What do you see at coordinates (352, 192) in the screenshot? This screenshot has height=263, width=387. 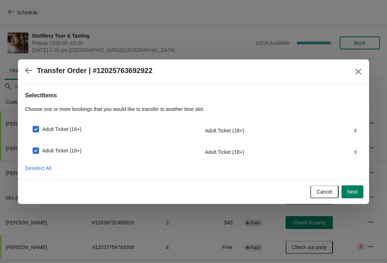 I see `span: Next` at bounding box center [352, 192].